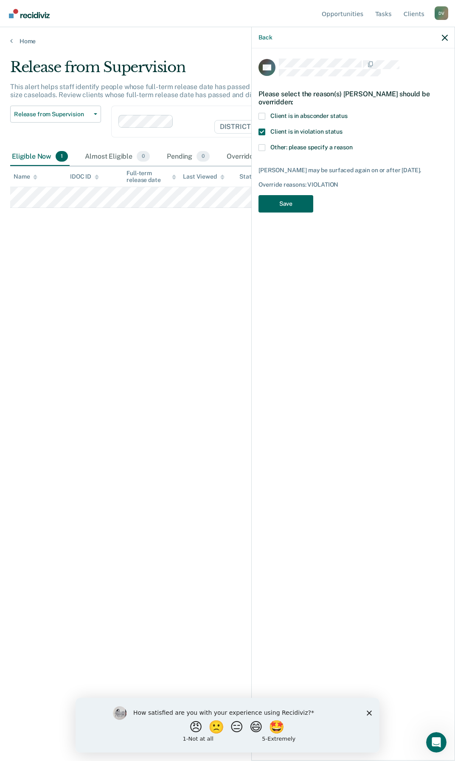 The image size is (455, 761). I want to click on div: Last Viewed, so click(203, 176).